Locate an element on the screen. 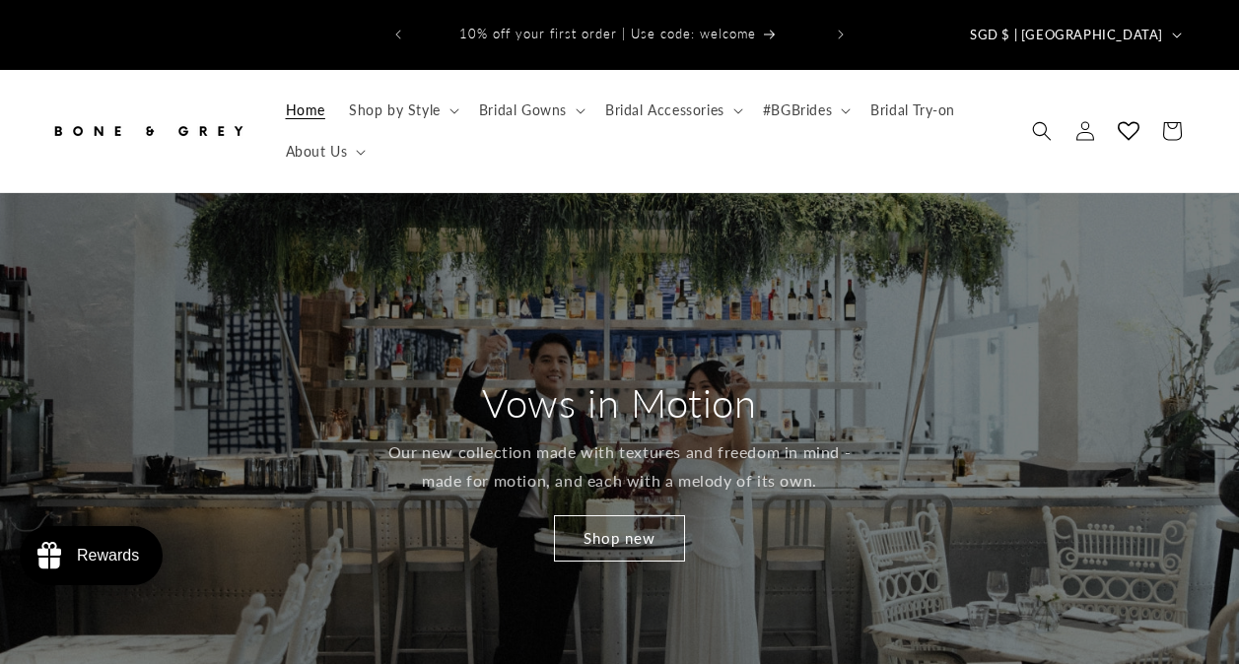 The width and height of the screenshot is (1239, 664). a: Bridal Try-on is located at coordinates (913, 110).